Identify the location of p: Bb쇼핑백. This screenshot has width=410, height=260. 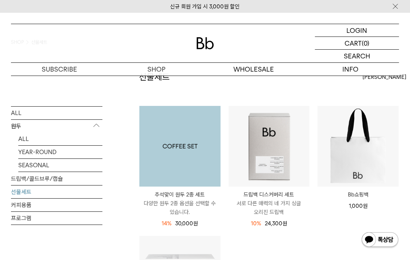
(358, 195).